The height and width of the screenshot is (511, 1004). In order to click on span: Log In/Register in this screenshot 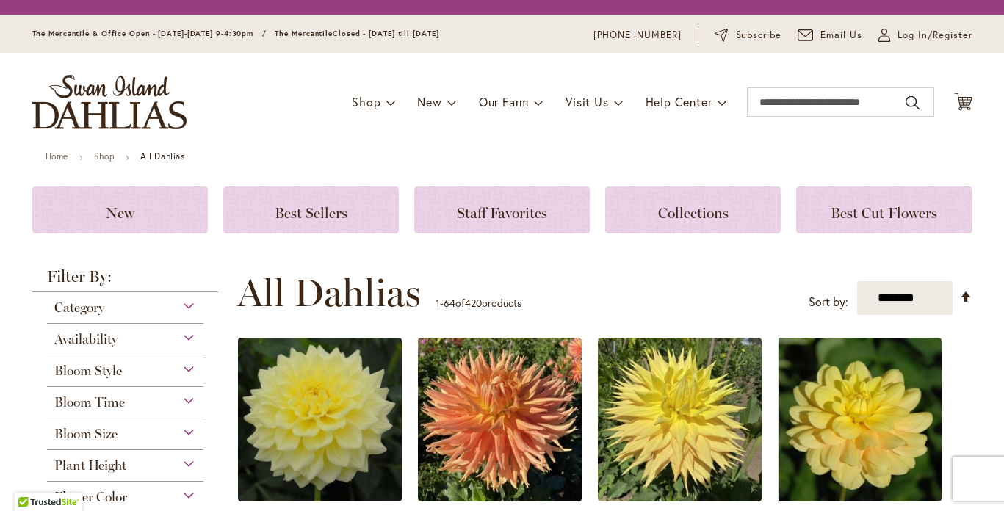, I will do `click(935, 35)`.